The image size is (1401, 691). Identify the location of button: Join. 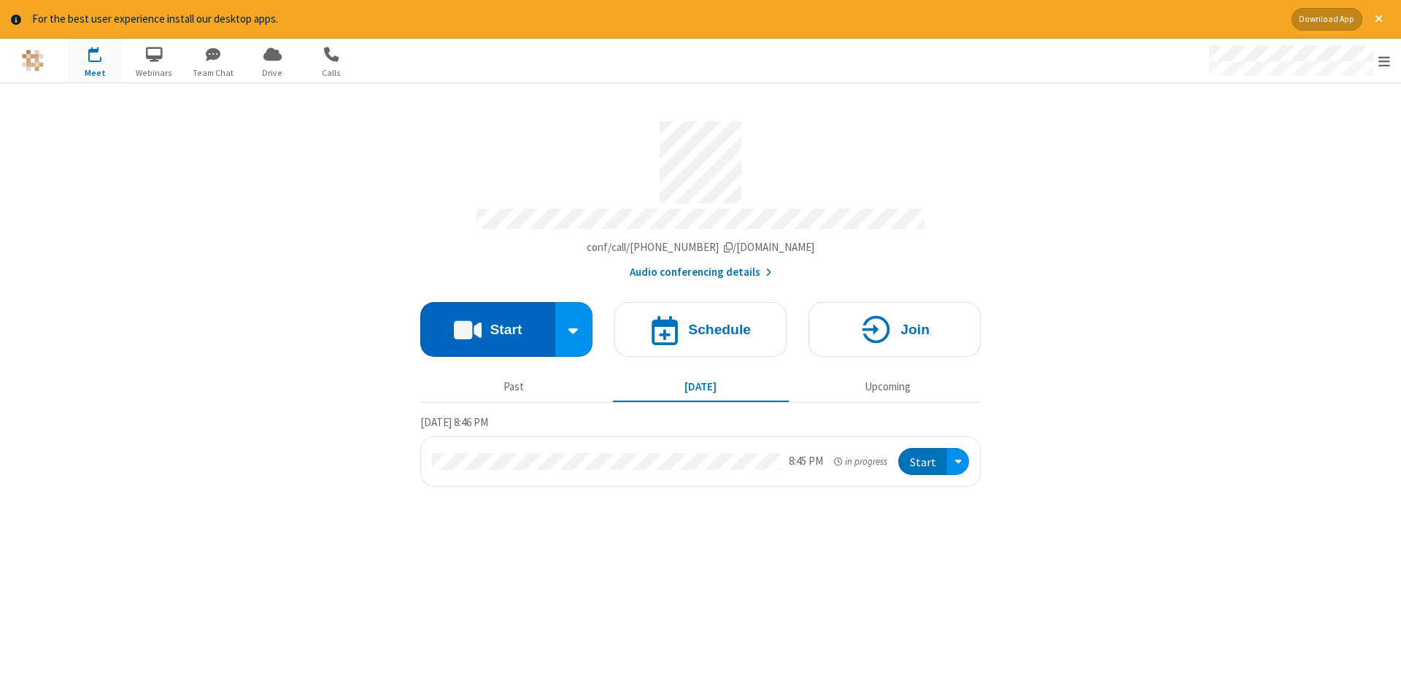
(894, 329).